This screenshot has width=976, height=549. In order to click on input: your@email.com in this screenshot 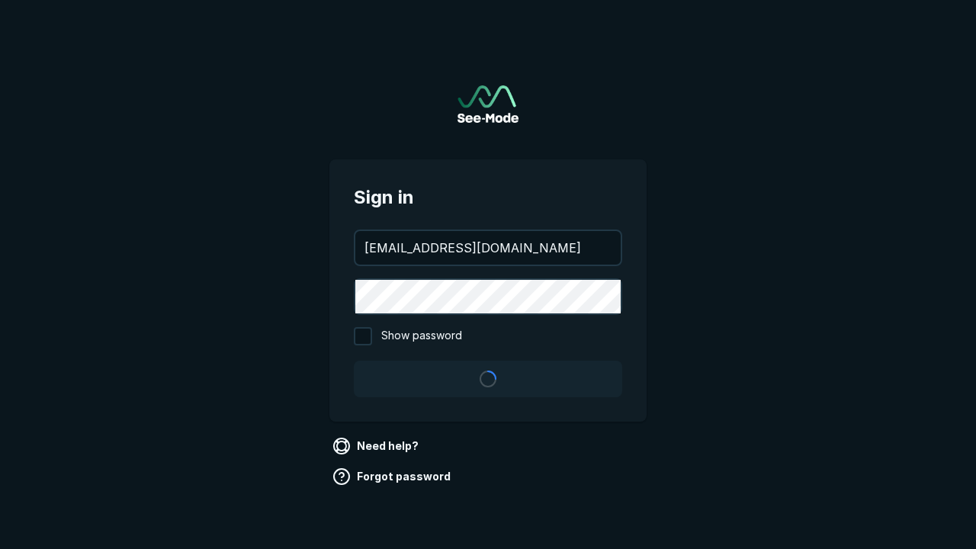, I will do `click(488, 248)`.